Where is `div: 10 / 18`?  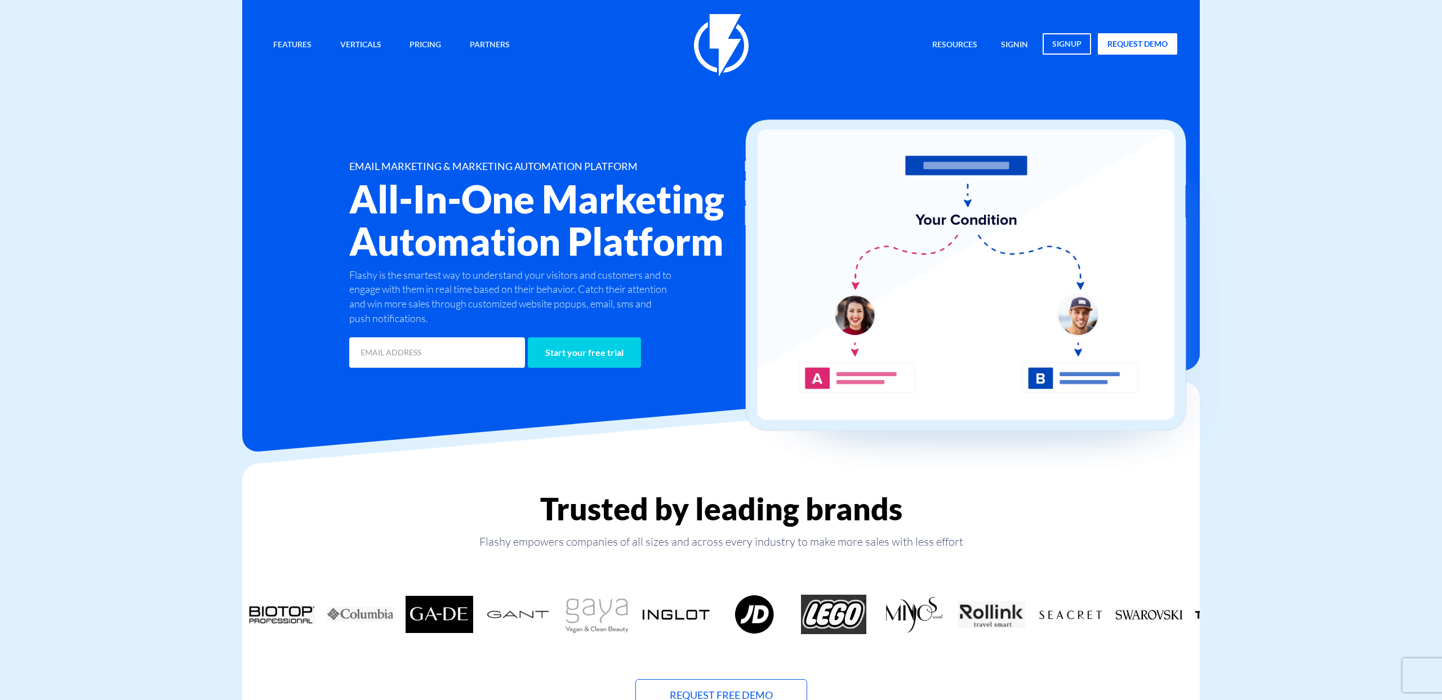
div: 10 / 18 is located at coordinates (912, 614).